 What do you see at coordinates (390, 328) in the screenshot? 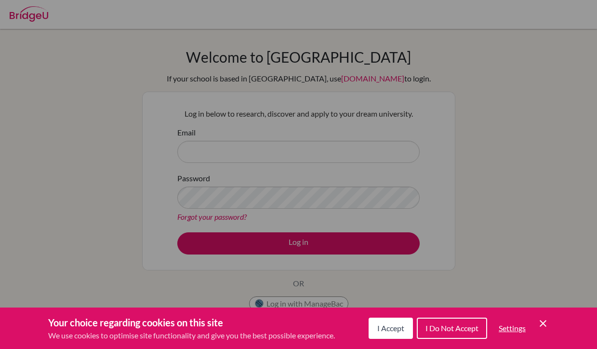
I see `button: I Accept` at bounding box center [390, 328].